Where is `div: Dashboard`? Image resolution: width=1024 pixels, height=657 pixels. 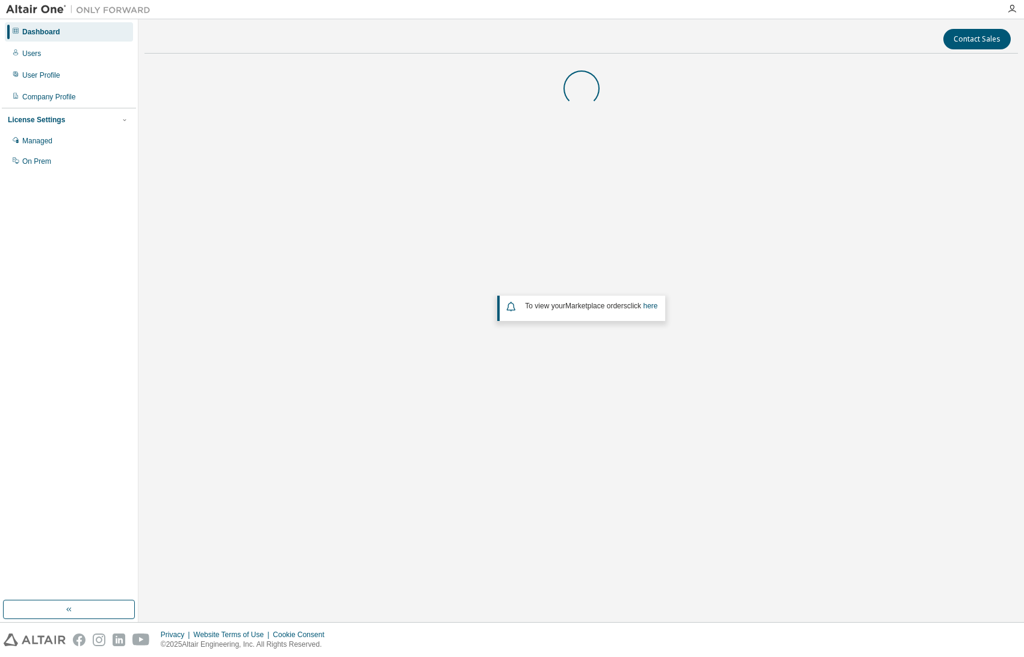 div: Dashboard is located at coordinates (41, 32).